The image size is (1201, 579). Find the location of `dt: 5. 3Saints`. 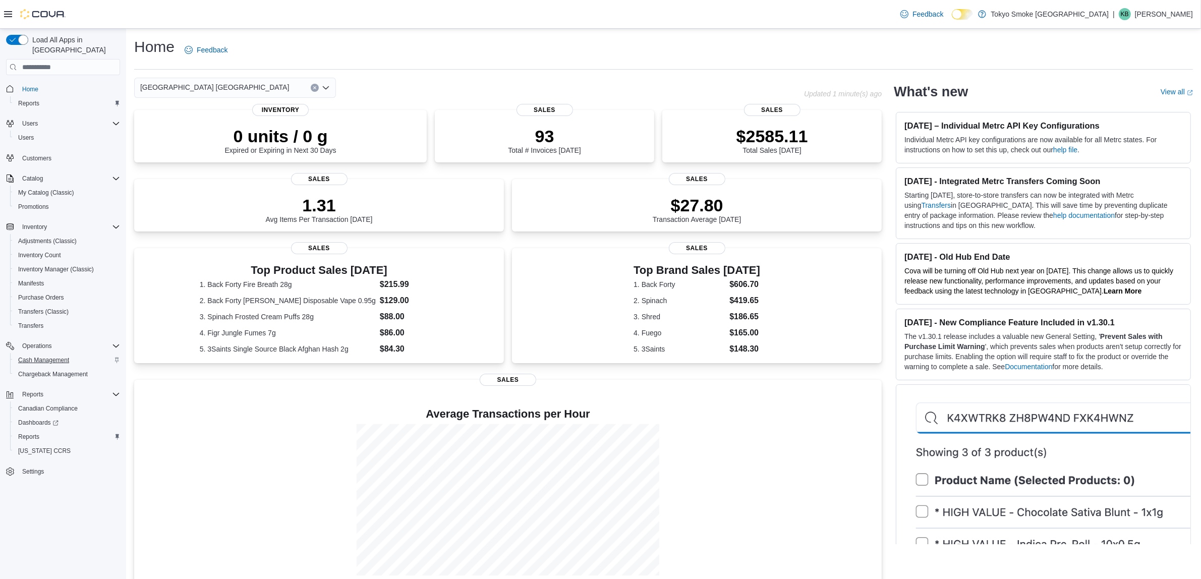

dt: 5. 3Saints is located at coordinates (680, 349).